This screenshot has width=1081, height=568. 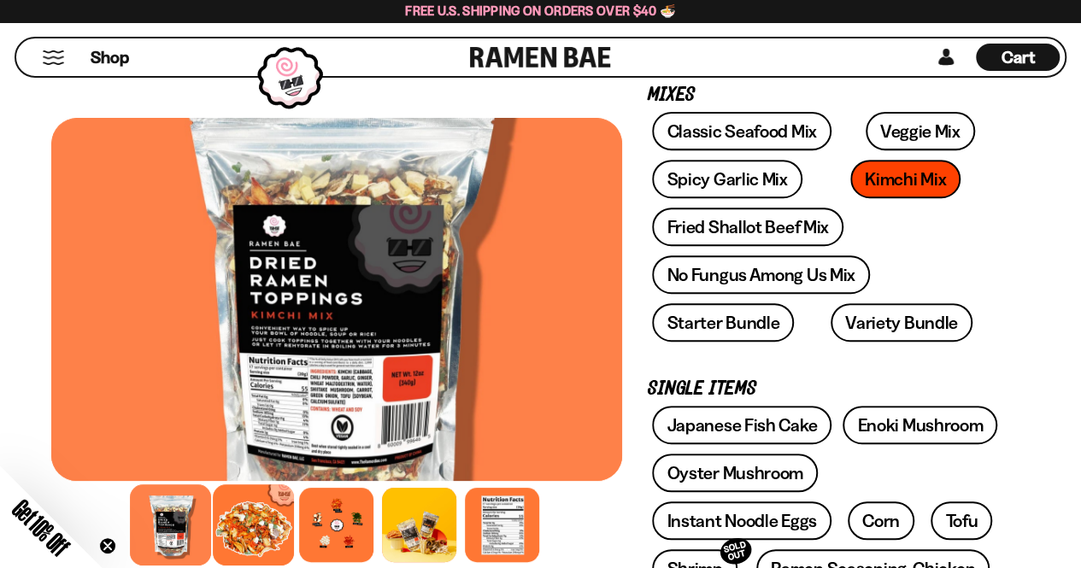 I want to click on p: Single Items, so click(x=826, y=389).